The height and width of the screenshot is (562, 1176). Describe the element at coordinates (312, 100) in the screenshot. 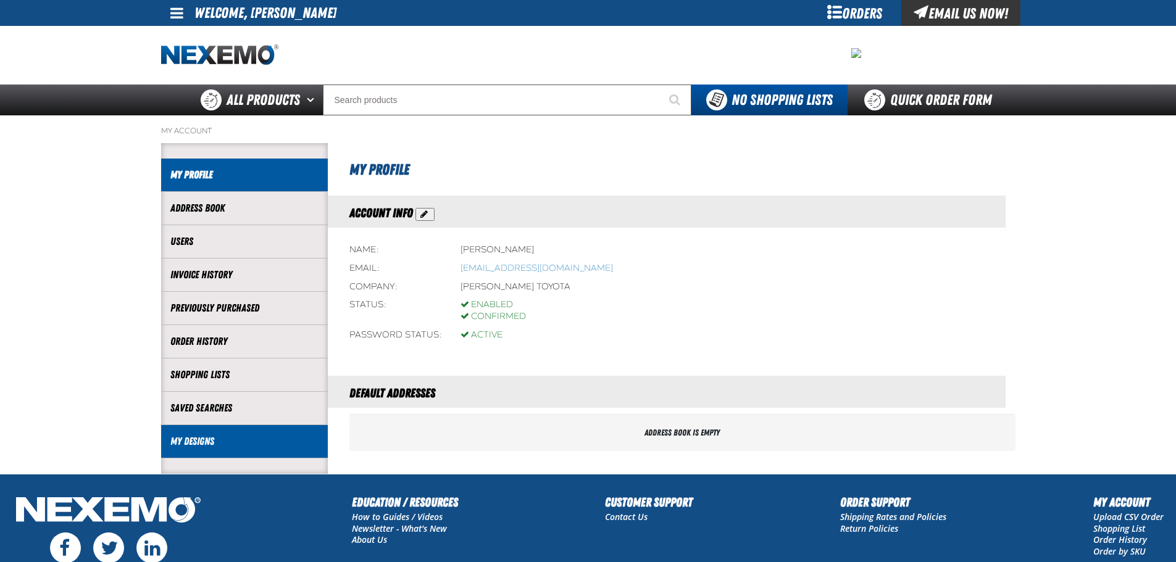

I see `button: Open All Products pages` at that location.